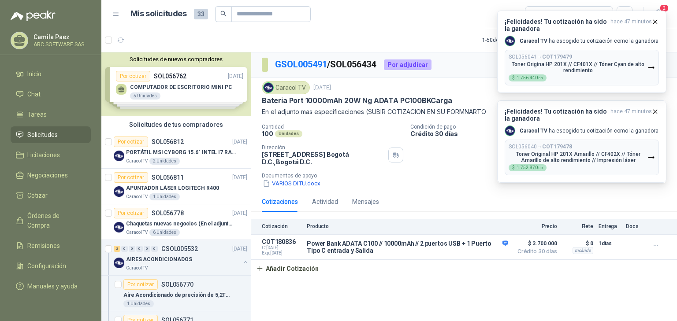  Describe the element at coordinates (557, 147) in the screenshot. I see `b: COT179478` at that location.